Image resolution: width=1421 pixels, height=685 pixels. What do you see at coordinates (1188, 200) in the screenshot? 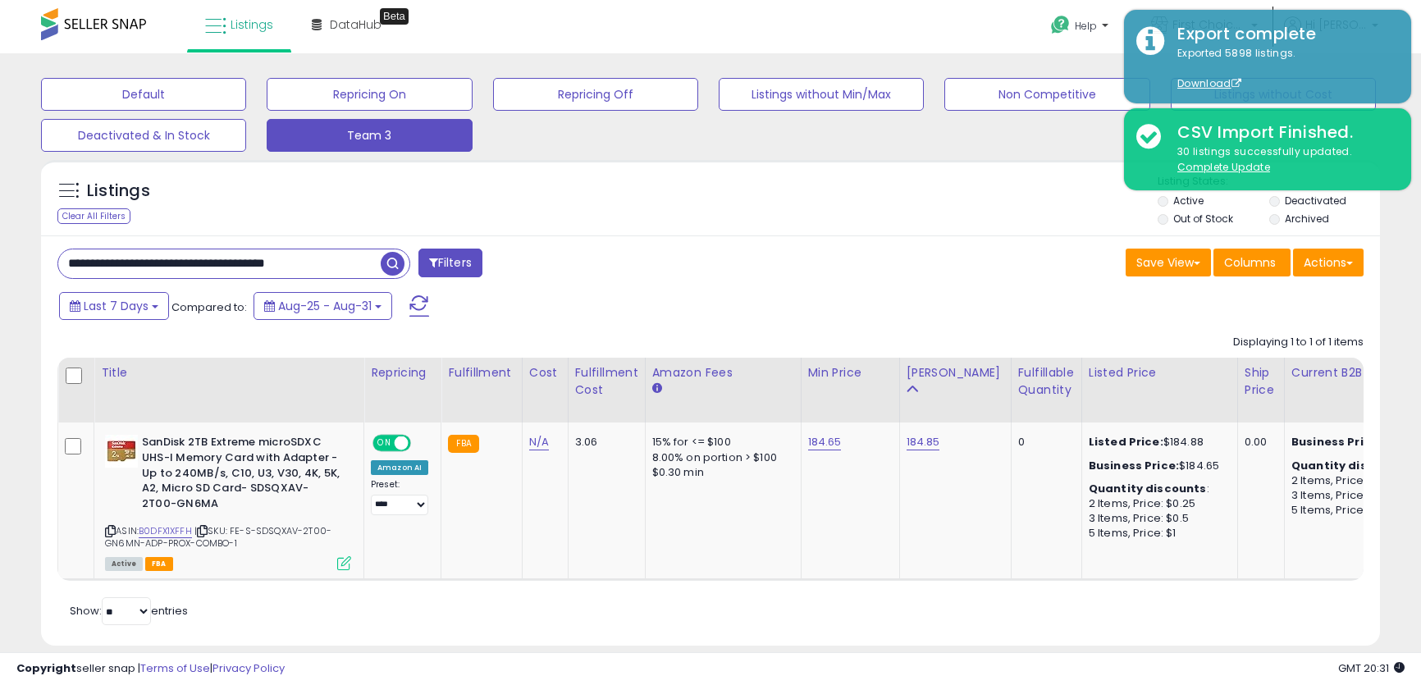
I see `label: Active` at bounding box center [1188, 200].